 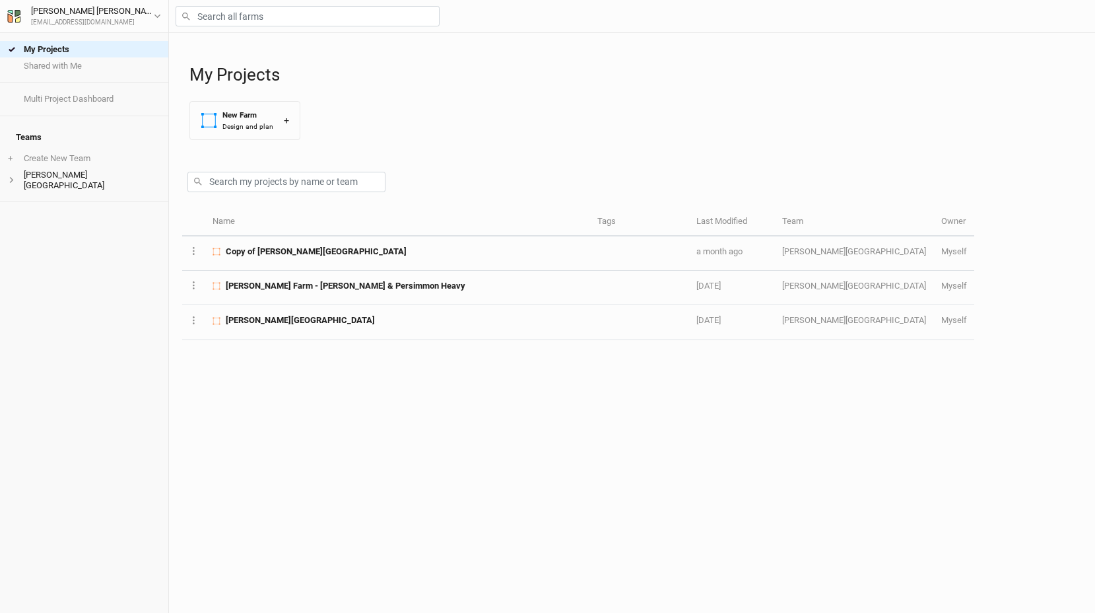 What do you see at coordinates (345, 286) in the screenshot?
I see `span: Opal Grove Farm - Hazel & Persimmon Heavy` at bounding box center [345, 286].